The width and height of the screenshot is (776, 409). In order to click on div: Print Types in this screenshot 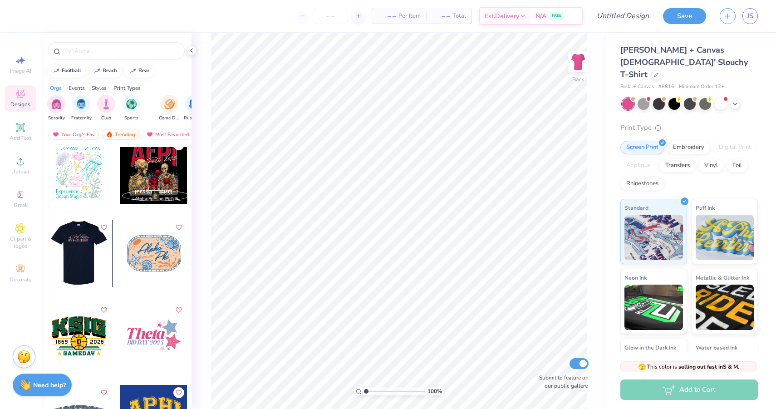, I will do `click(127, 88)`.